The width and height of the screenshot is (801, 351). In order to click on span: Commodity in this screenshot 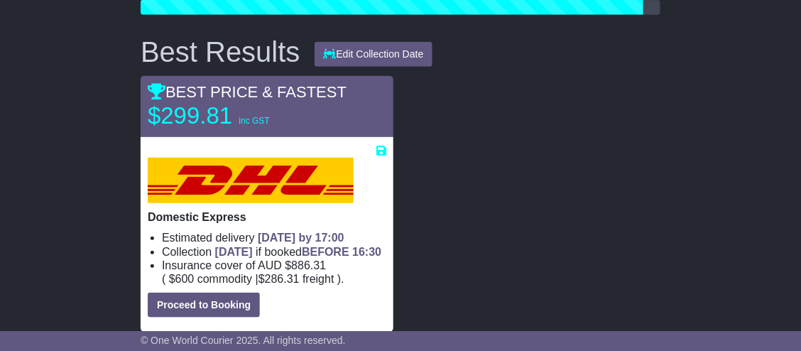, I will do `click(224, 278)`.